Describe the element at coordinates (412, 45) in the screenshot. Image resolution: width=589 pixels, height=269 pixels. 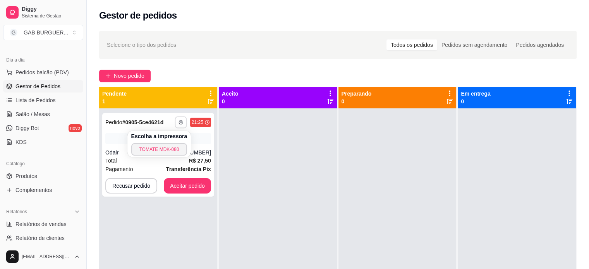
I see `div: Todos os pedidos` at that location.